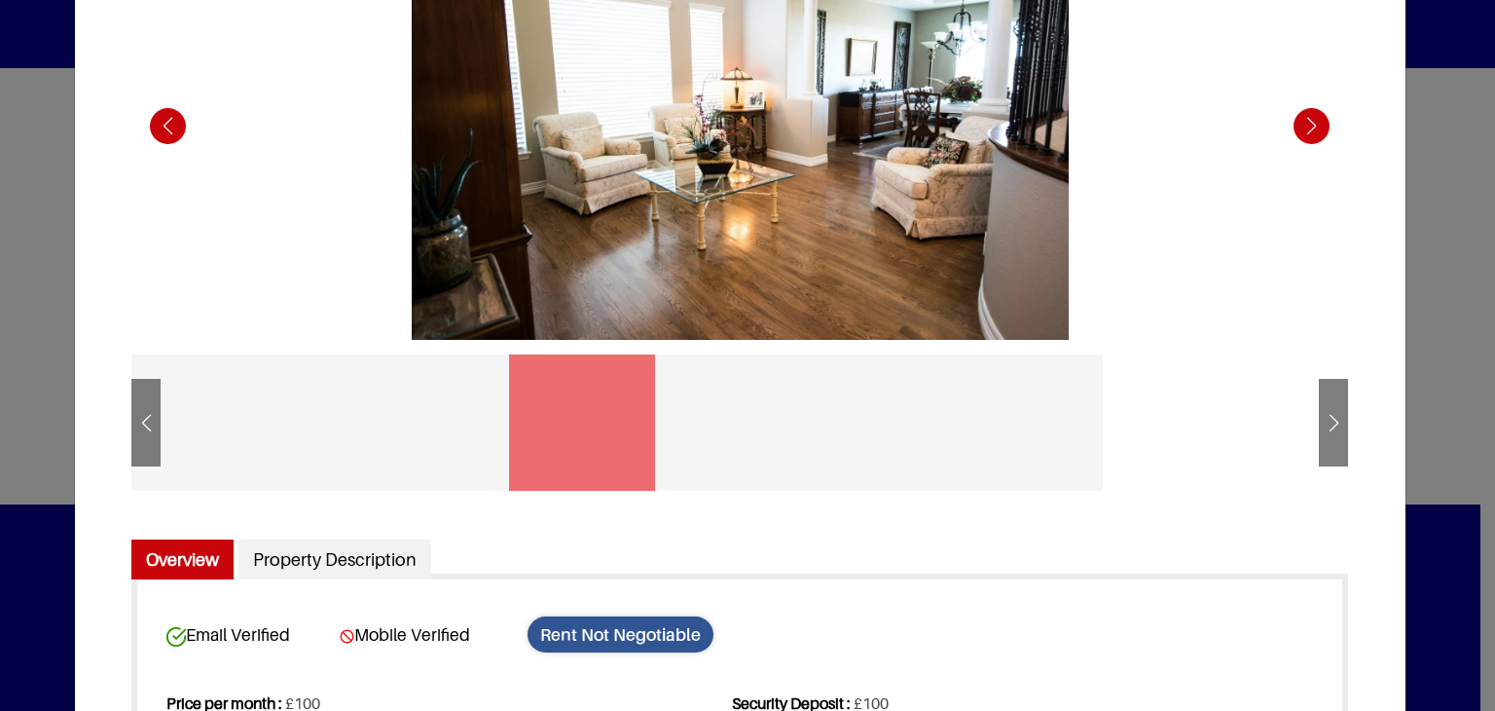 The height and width of the screenshot is (711, 1495). I want to click on span: Email Verified, so click(251, 635).